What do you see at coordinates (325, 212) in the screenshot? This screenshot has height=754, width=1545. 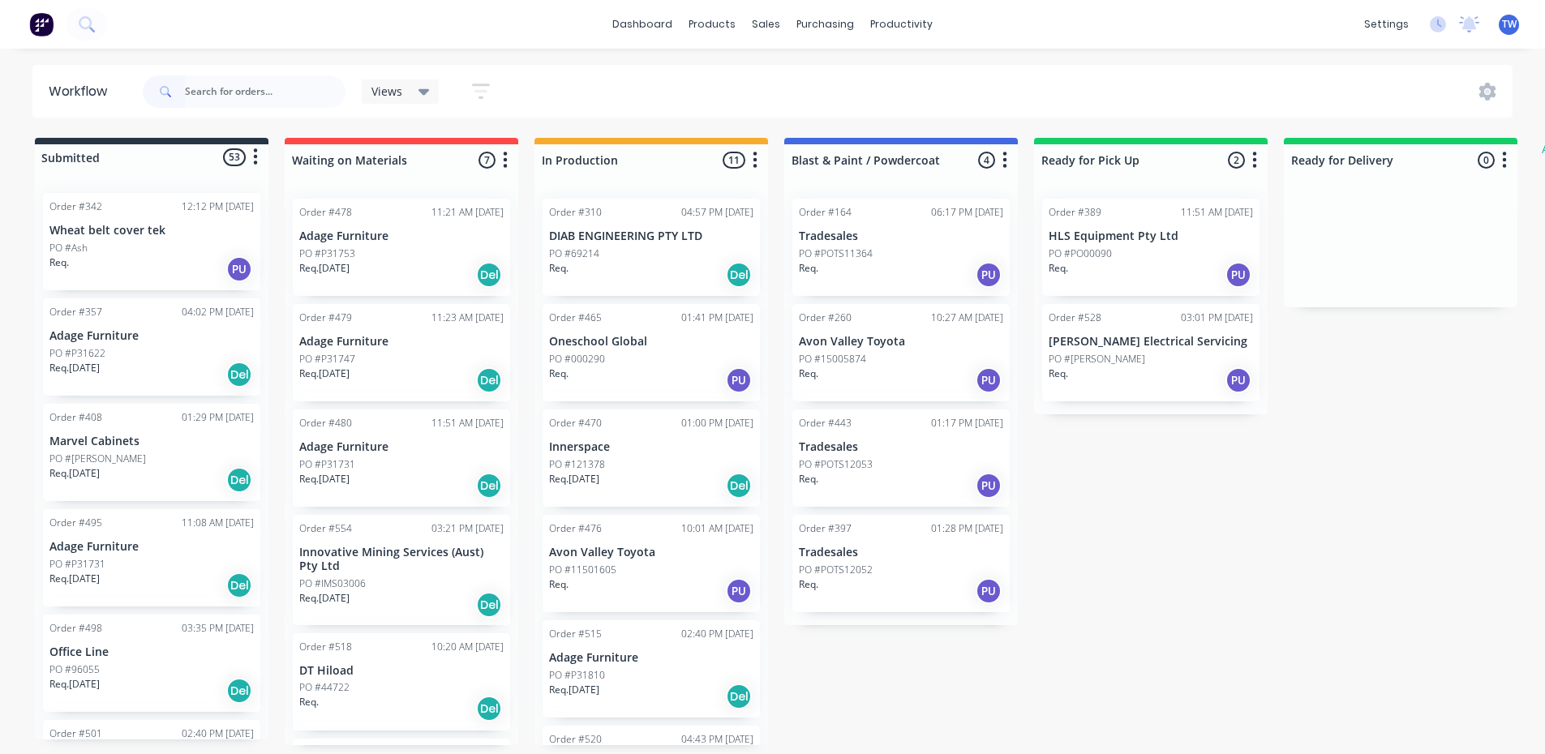 I see `div: Order #478` at bounding box center [325, 212].